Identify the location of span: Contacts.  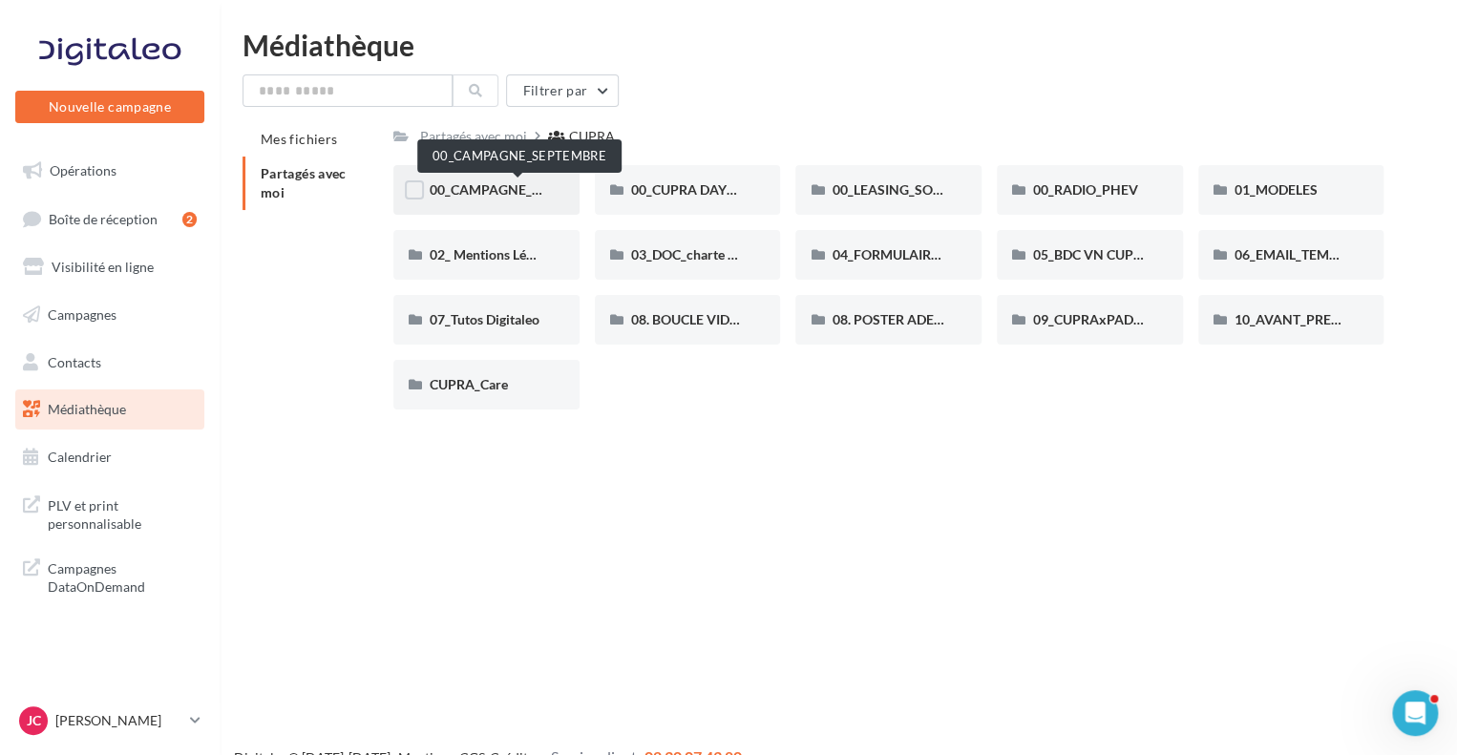
(74, 361).